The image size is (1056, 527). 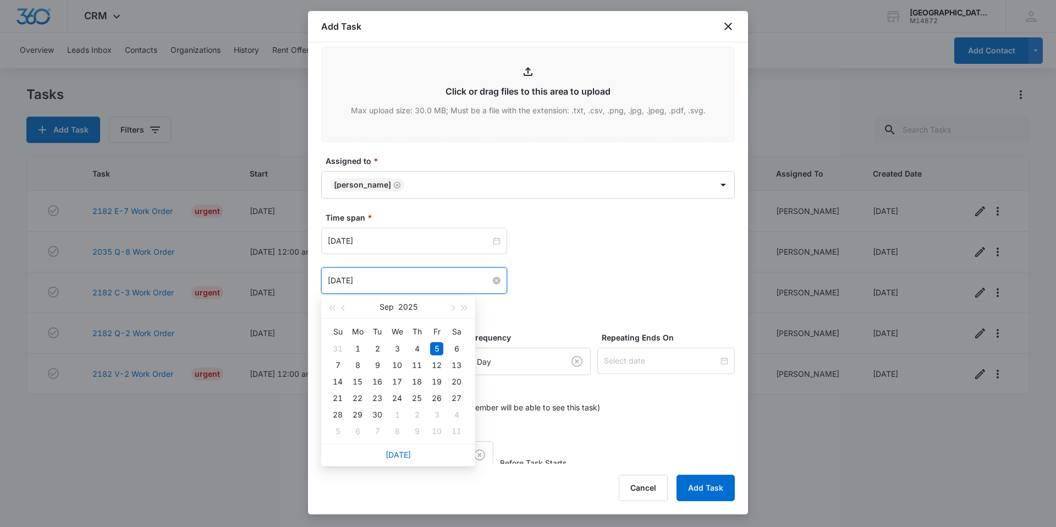 I want to click on td: 2025-09-05, so click(x=437, y=349).